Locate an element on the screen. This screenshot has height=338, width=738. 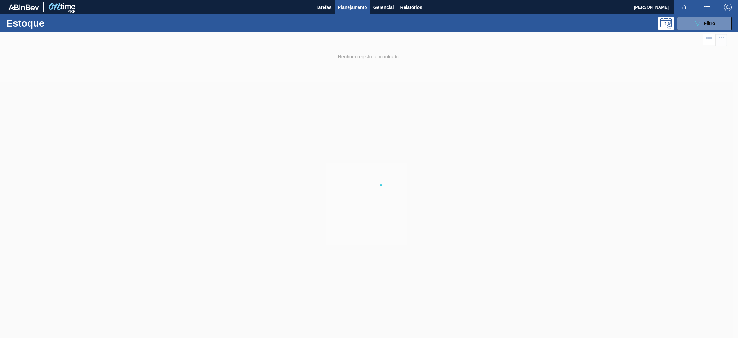
h1: Estoque is located at coordinates (55, 23).